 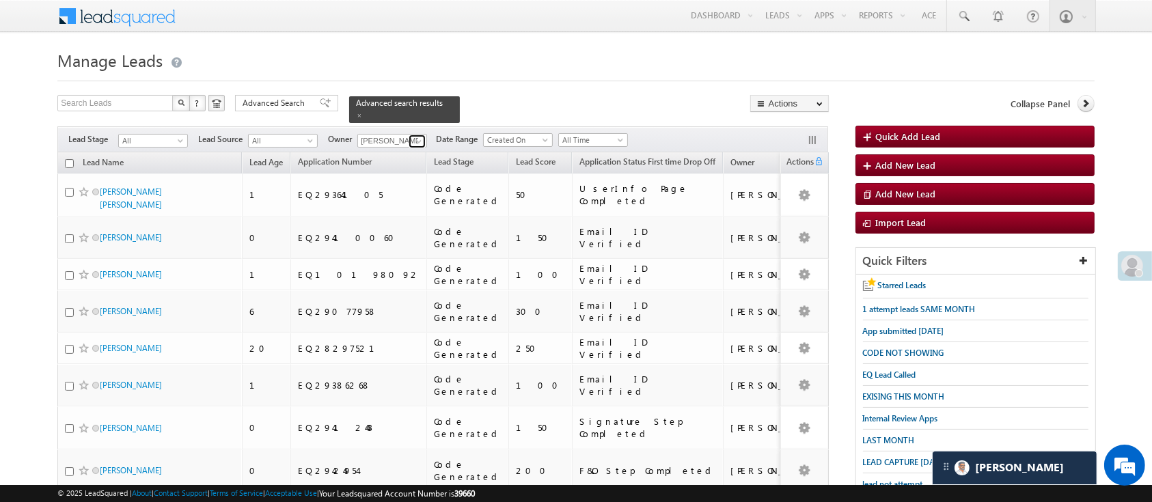 What do you see at coordinates (181, 102) in the screenshot?
I see `img: Search` at bounding box center [181, 102].